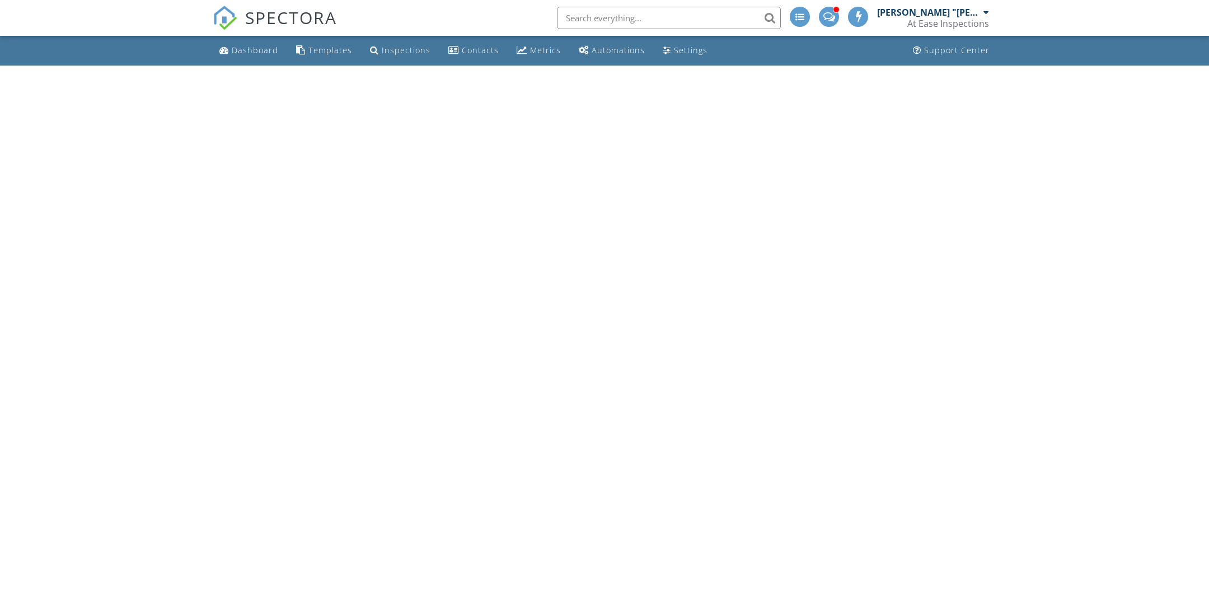  What do you see at coordinates (612, 50) in the screenshot?
I see `a: Automations (Advanced)` at bounding box center [612, 50].